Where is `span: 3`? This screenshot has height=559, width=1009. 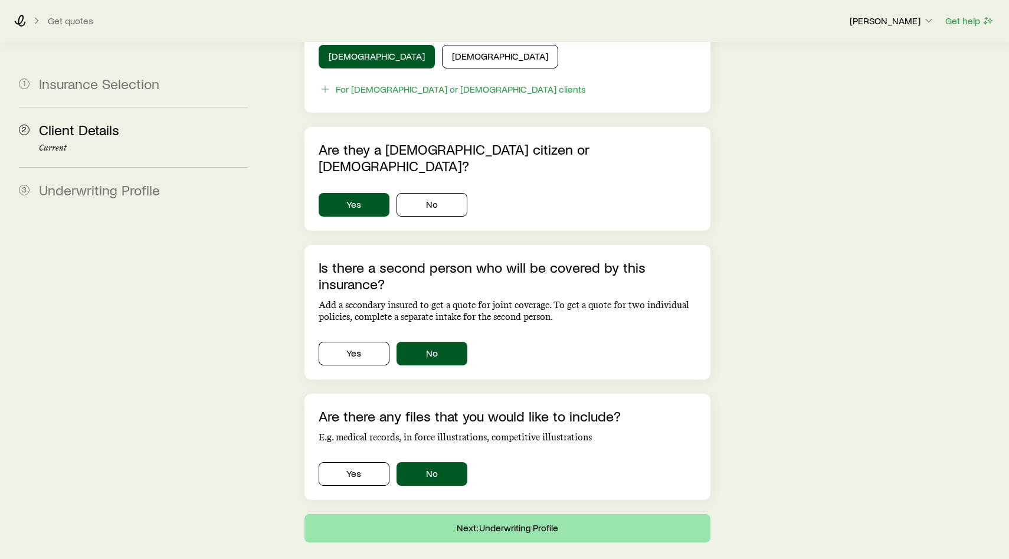 span: 3 is located at coordinates (24, 190).